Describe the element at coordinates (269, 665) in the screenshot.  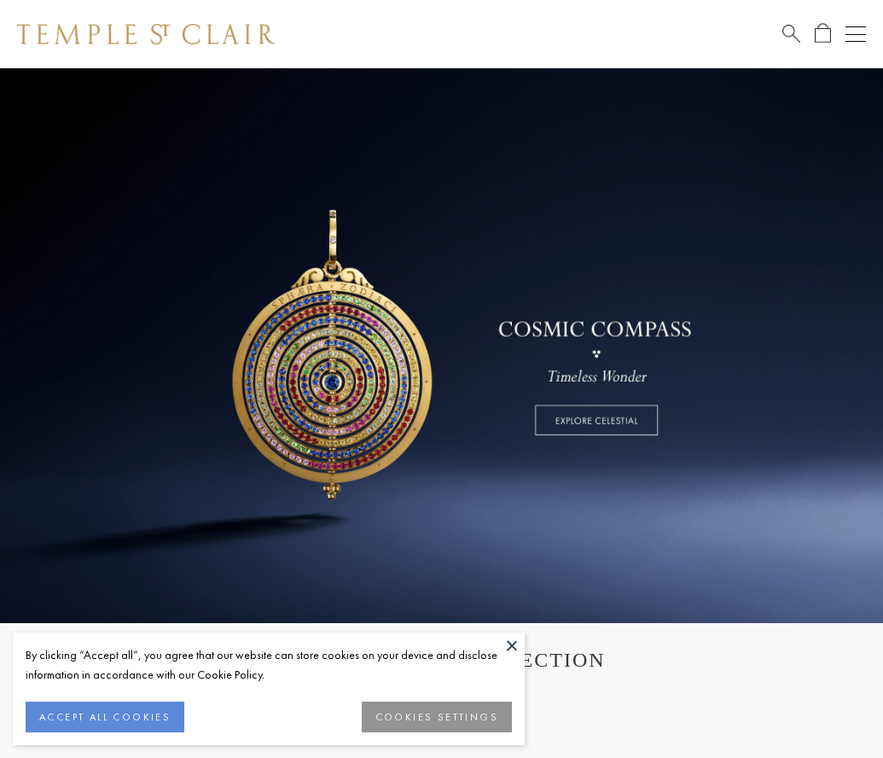
I see `div: By clicking “Accept all”, you agree that our website can store cookies on your device and disclos...` at that location.